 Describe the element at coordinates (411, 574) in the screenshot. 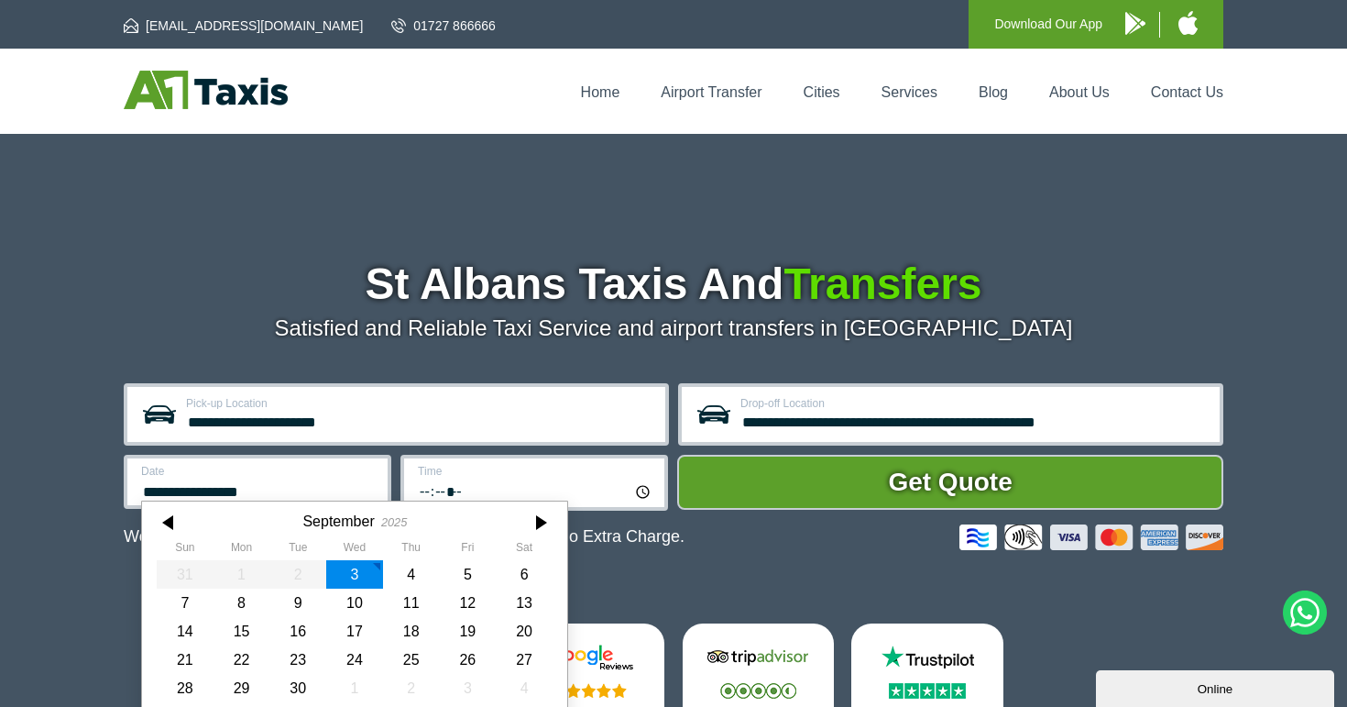

I see `div: 04 September 2025` at that location.